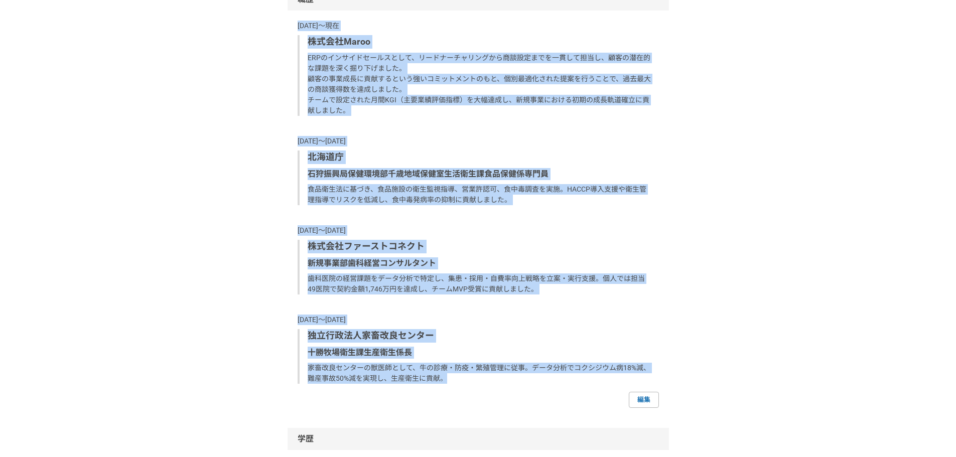 The image size is (956, 457). I want to click on p: 十勝牧場衛生課生産衛生係長, so click(479, 353).